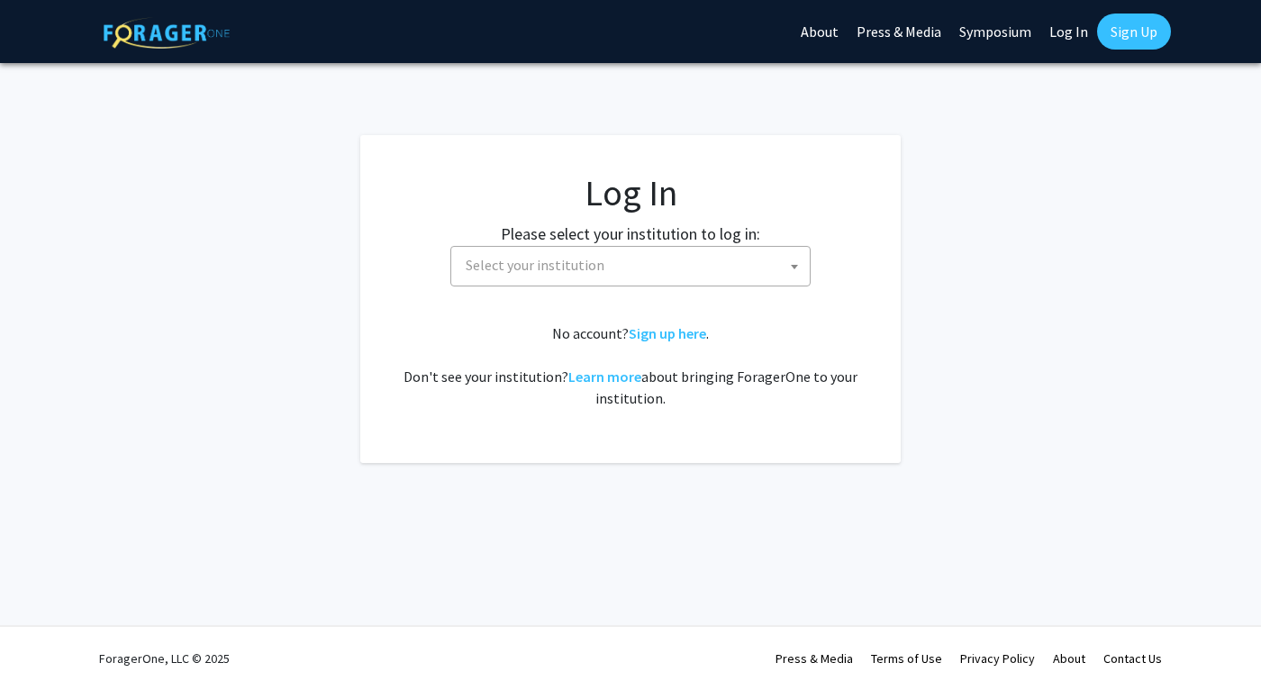 This screenshot has height=690, width=1261. Describe the element at coordinates (1132, 658) in the screenshot. I see `a: Contact Us` at that location.